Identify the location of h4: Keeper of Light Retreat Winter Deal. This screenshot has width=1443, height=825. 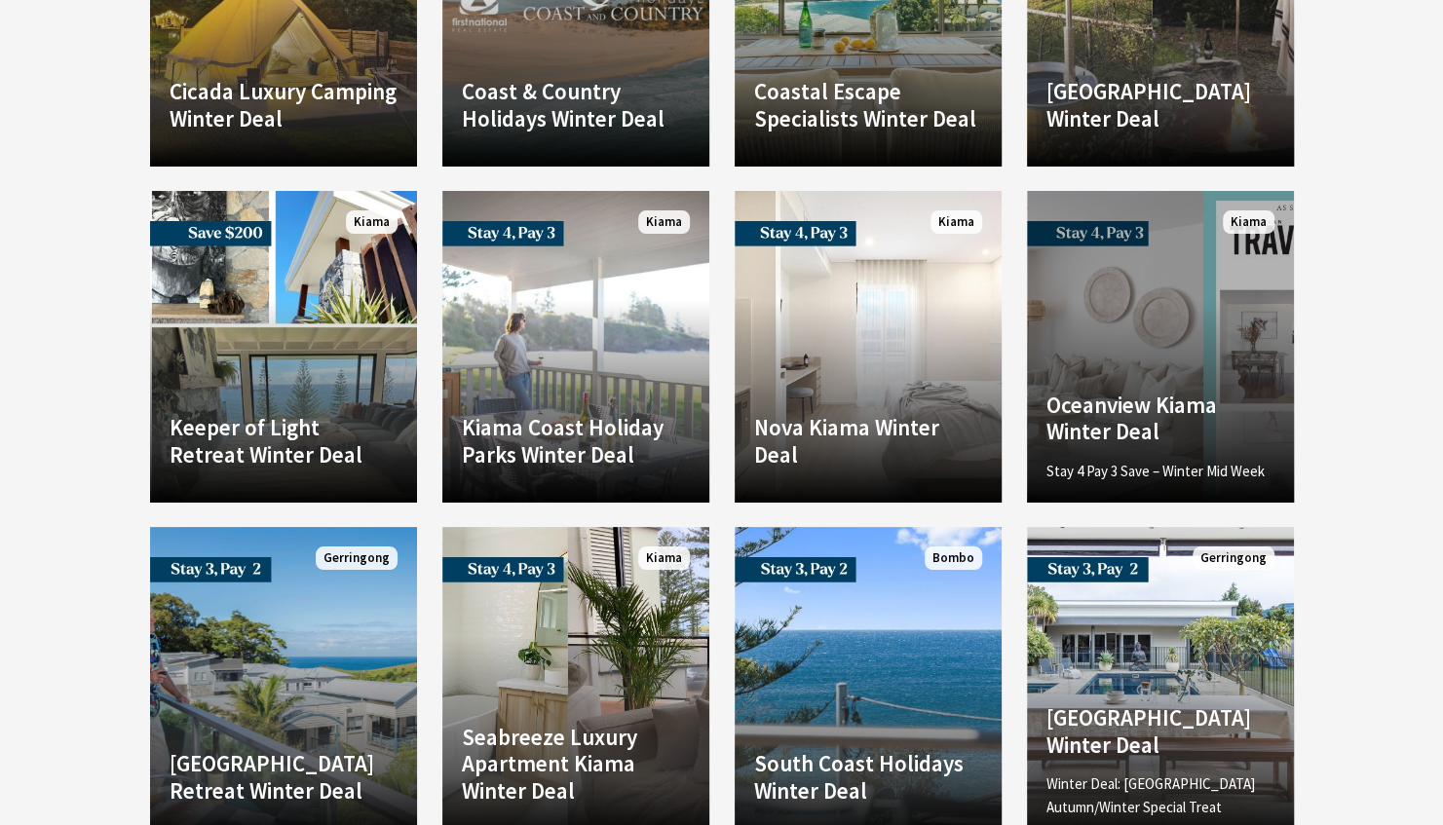
(284, 441).